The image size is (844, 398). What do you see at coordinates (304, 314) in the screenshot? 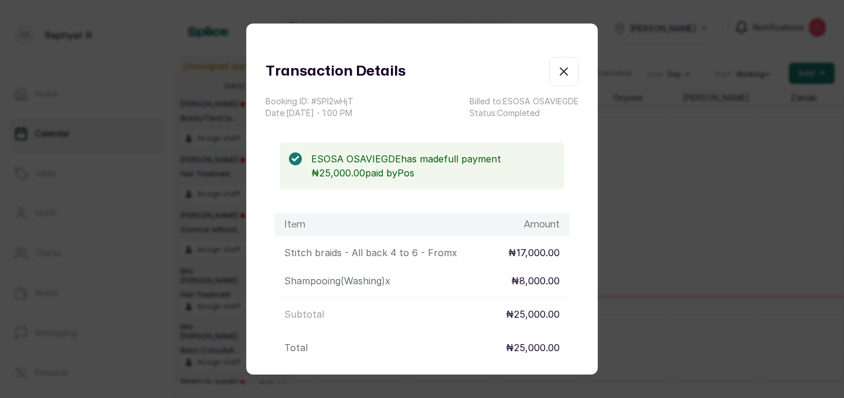
I see `p: Subtotal` at bounding box center [304, 314].